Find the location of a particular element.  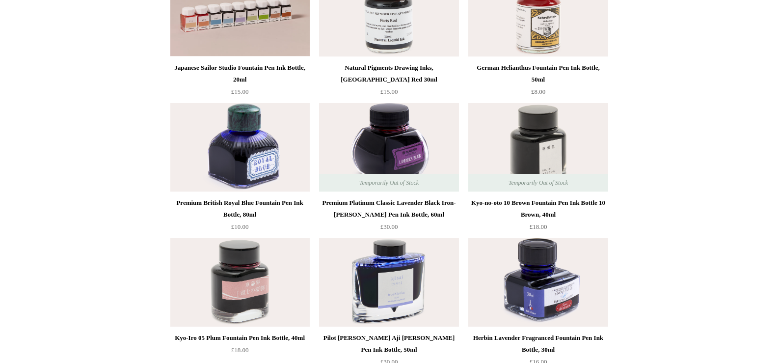

img: Kyo-no-oto 10 Brown Fountain Pen Ink Bottle 10 Brown, 40ml is located at coordinates (538, 147).